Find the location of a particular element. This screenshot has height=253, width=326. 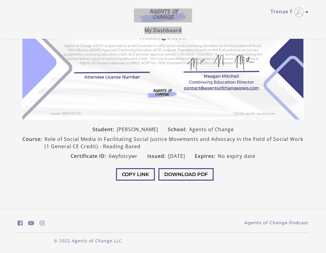

span: Student: is located at coordinates (105, 129).